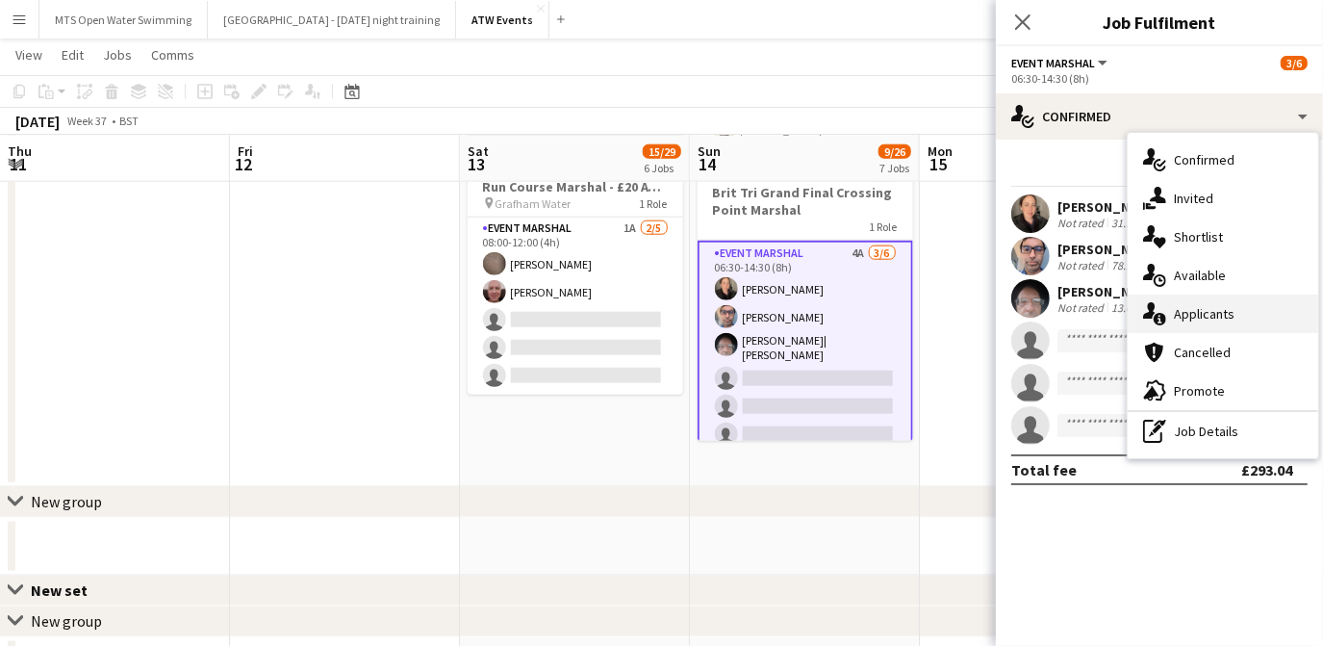  Describe the element at coordinates (476, 164) in the screenshot. I see `span: 13` at that location.